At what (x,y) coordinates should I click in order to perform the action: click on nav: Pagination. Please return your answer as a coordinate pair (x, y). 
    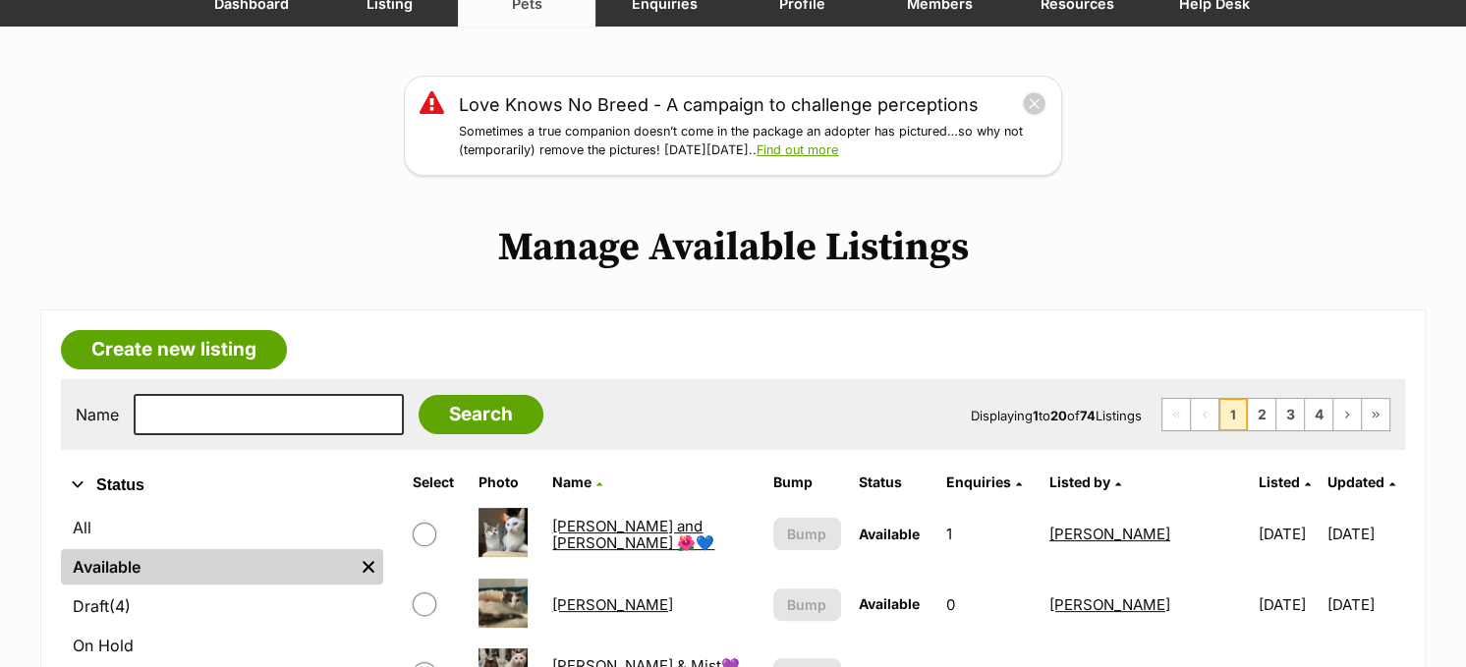
    Looking at the image, I should click on (1275, 415).